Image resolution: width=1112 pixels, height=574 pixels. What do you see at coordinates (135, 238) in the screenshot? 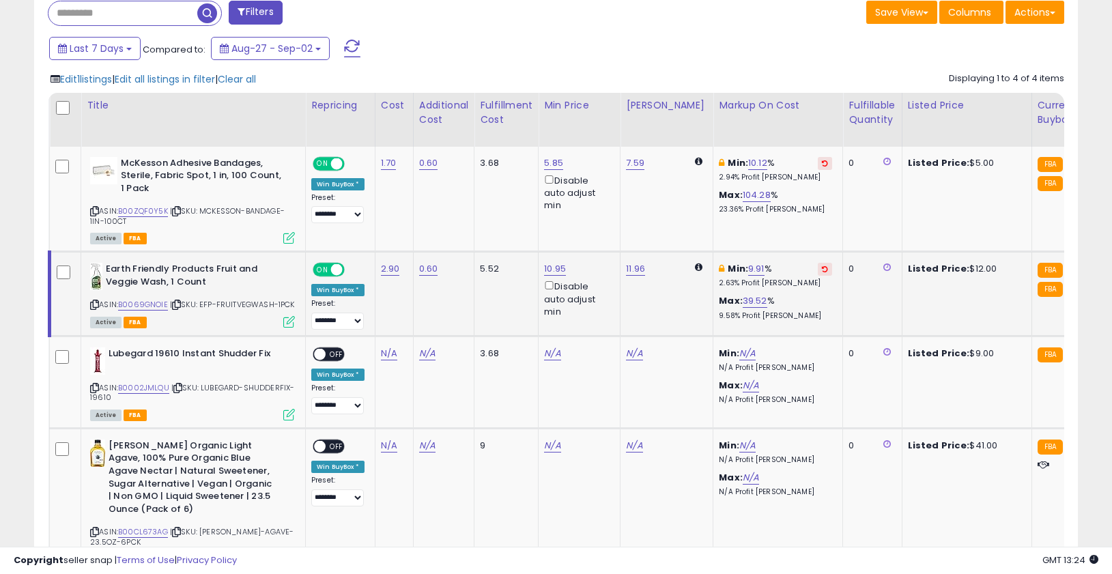
I see `span: FBA` at bounding box center [135, 238].